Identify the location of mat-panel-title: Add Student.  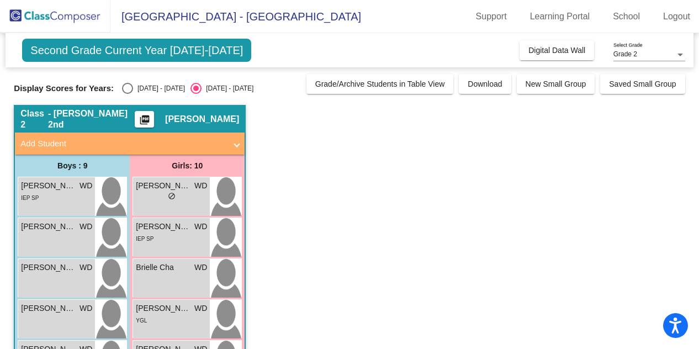
(123, 143).